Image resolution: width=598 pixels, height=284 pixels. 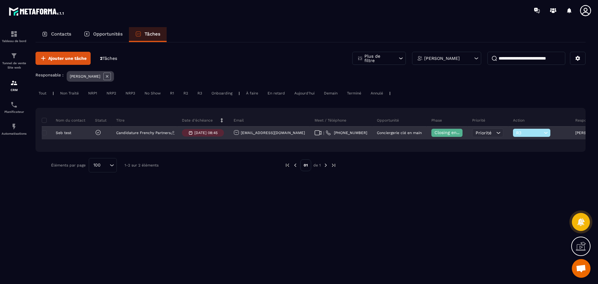 I want to click on p: Seb test, so click(x=64, y=133).